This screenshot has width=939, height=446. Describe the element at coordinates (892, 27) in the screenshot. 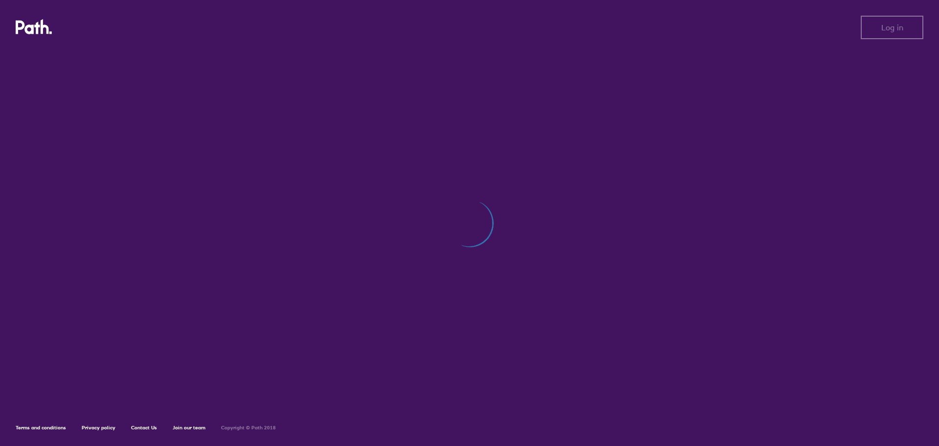

I see `span: Log in` at that location.